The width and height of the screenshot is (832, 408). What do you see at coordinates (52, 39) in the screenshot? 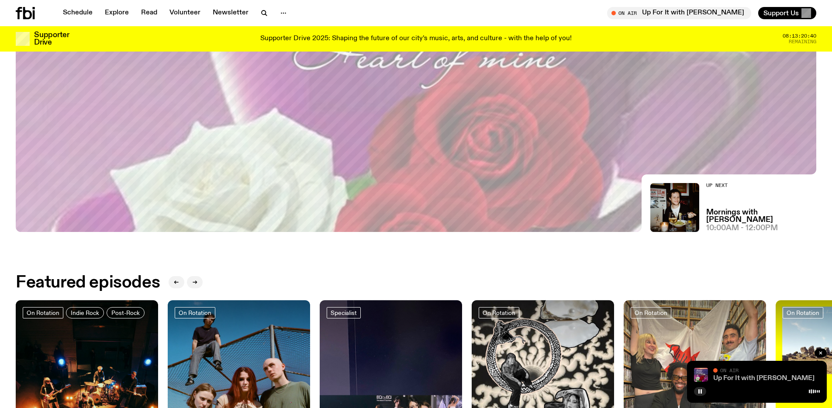
I see `h3: Supporter Drive` at bounding box center [52, 39].